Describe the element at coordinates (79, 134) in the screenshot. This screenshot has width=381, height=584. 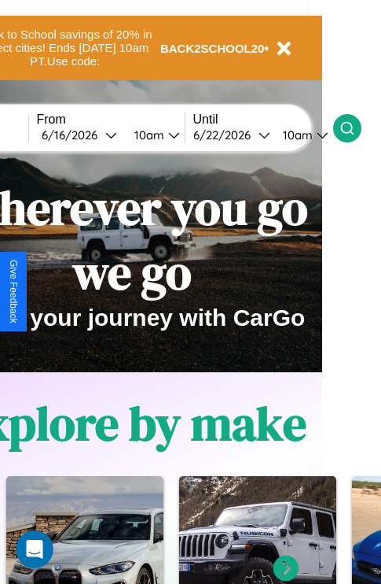
I see `button: 6/16/2026` at that location.